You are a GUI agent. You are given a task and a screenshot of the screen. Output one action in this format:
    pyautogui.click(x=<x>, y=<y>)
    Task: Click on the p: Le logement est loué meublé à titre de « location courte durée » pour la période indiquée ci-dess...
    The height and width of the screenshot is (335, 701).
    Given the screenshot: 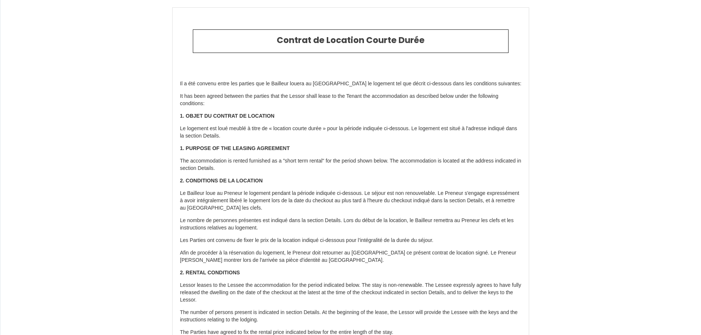 What is the action you would take?
    pyautogui.click(x=351, y=132)
    